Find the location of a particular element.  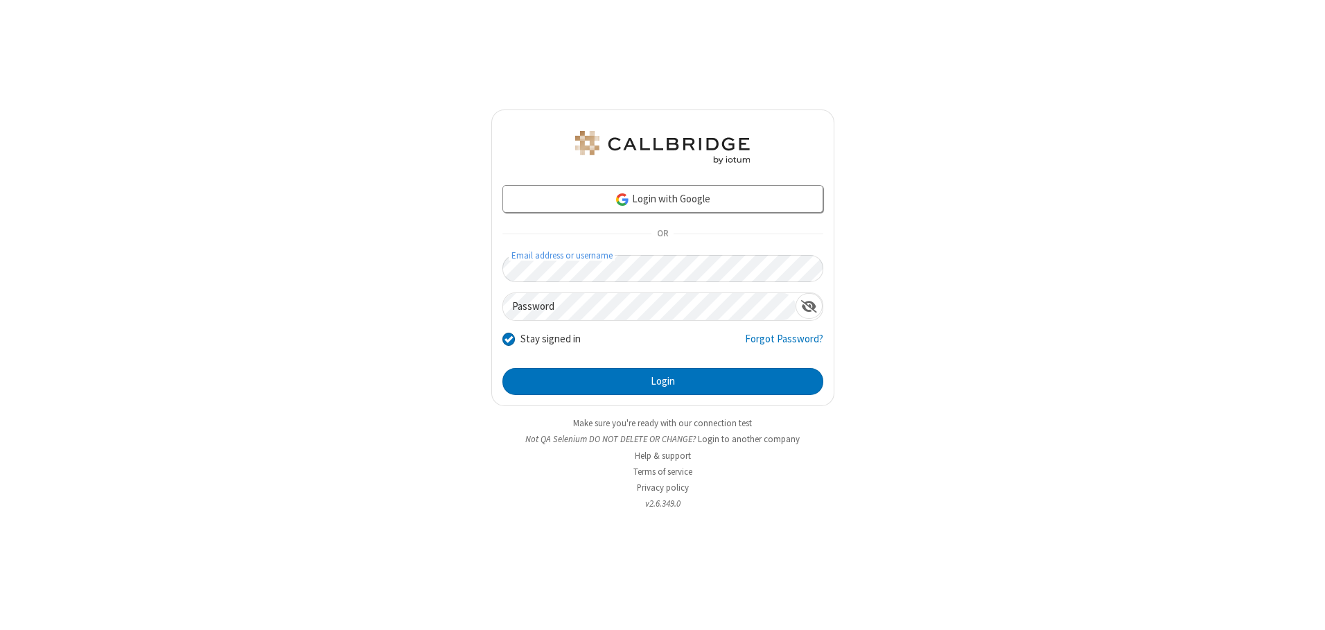

a: Help & support is located at coordinates (663, 455).